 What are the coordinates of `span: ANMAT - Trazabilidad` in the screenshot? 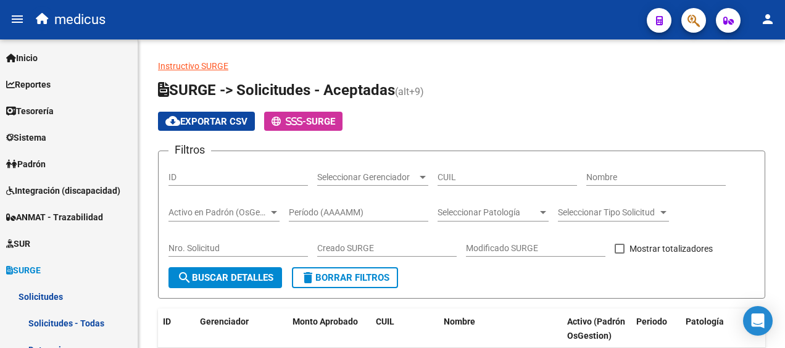 It's located at (54, 217).